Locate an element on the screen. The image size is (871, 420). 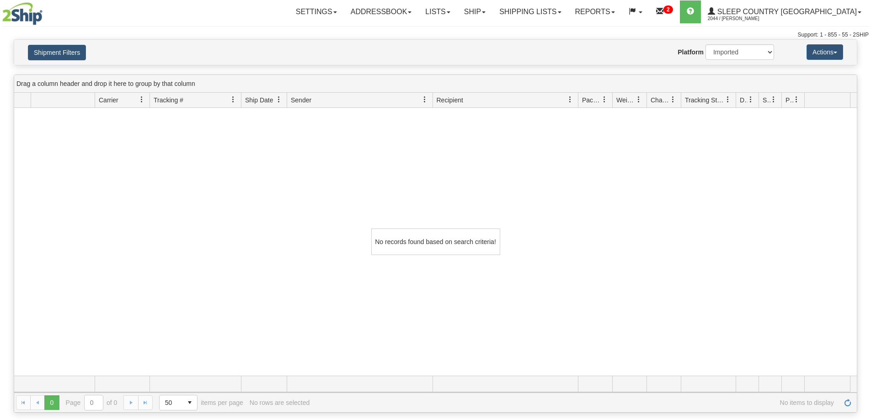
a: Shipment Issues filter column settings is located at coordinates (774, 100).